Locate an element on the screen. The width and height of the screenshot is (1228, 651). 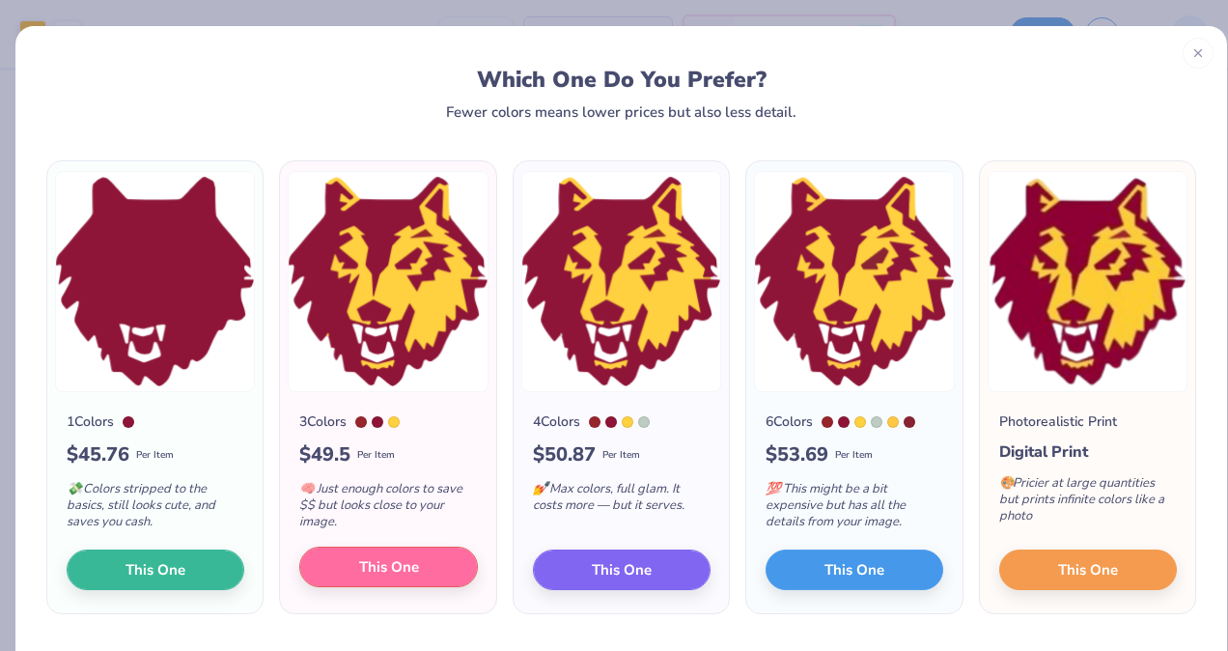
span: $ 45.76 is located at coordinates (98, 455).